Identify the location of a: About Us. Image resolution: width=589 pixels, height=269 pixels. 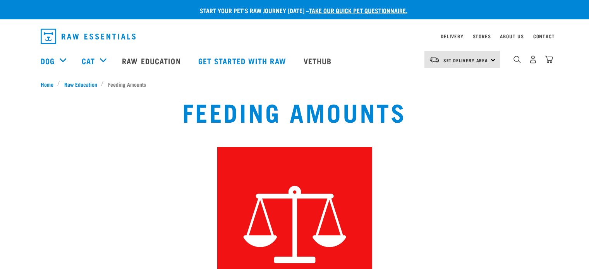
(511, 36).